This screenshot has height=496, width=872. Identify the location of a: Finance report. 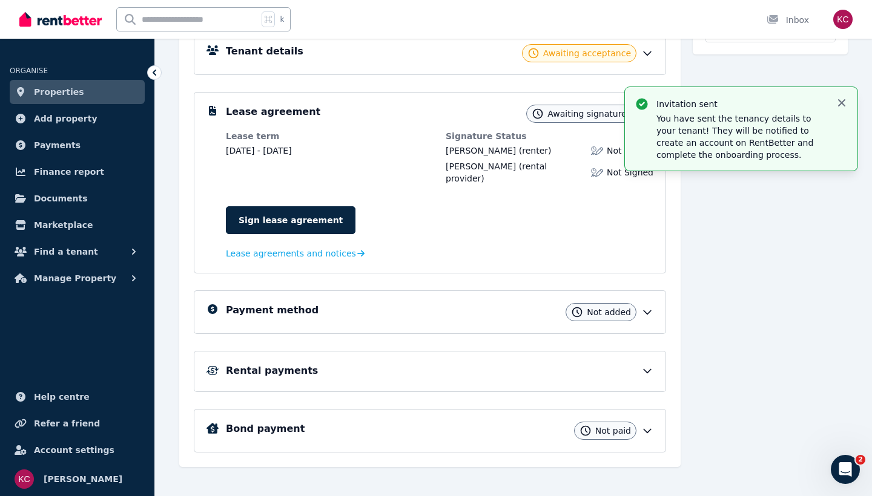
(77, 172).